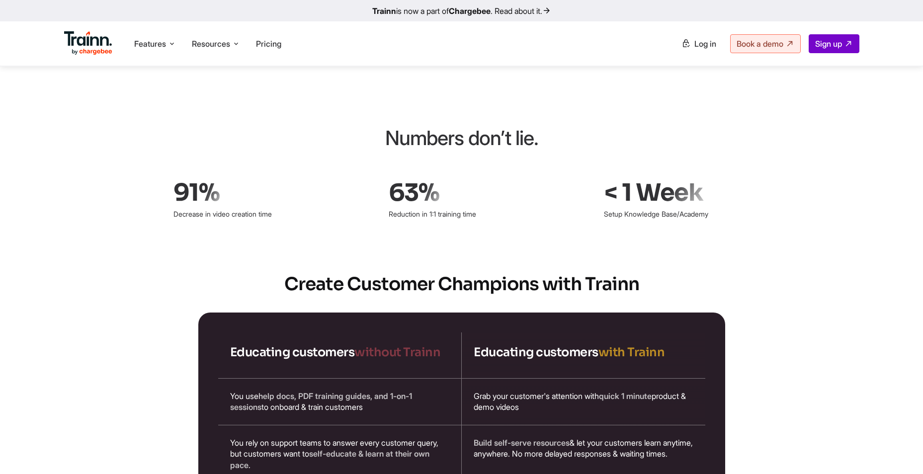 This screenshot has width=923, height=474. What do you see at coordinates (584, 402) in the screenshot?
I see `div: Grab your customer's attention with product & demo videos` at bounding box center [584, 402].